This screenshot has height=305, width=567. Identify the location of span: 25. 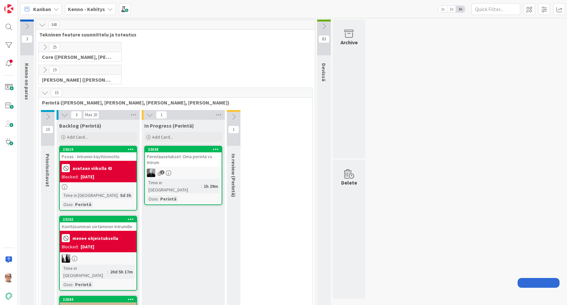
(55, 47).